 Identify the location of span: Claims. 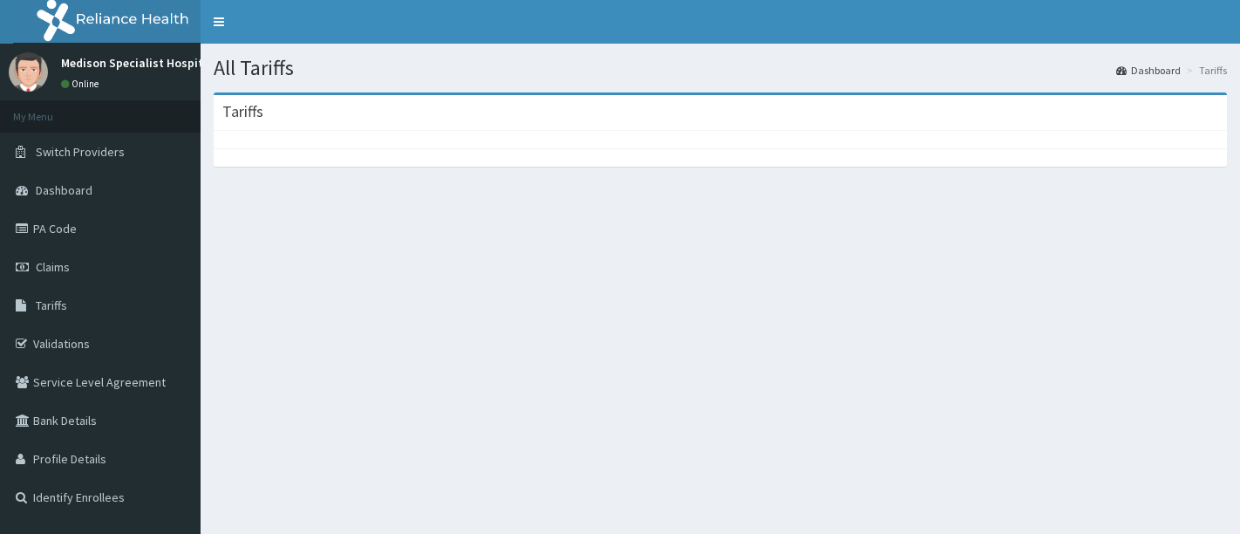
(52, 267).